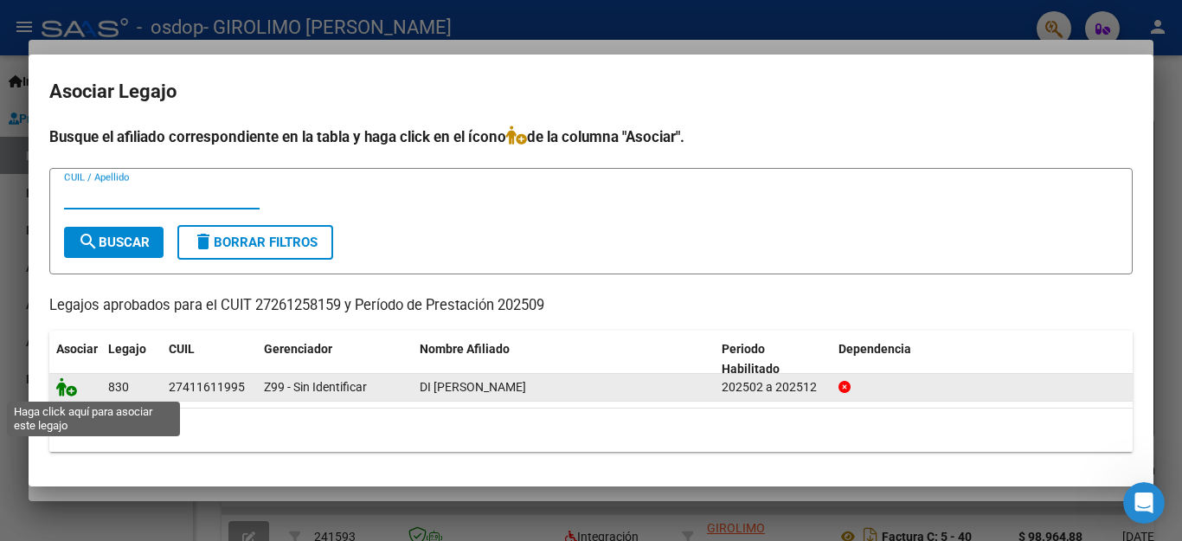 The image size is (1182, 541). What do you see at coordinates (591, 137) in the screenshot?
I see `h4: Busque el afiliado correspondiente en la tabla y haga click en el ícono de la columna "Asociar".` at bounding box center [591, 137].